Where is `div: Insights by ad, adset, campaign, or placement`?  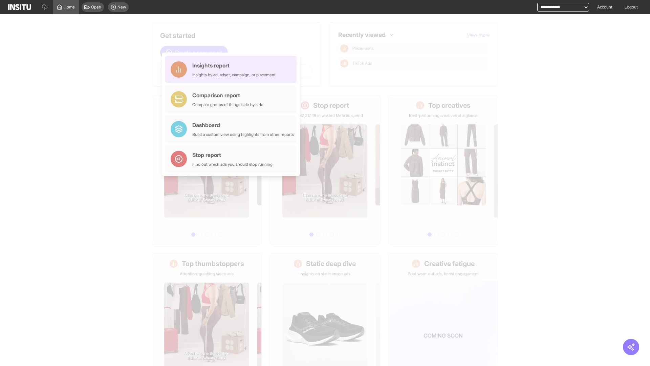
div: Insights by ad, adset, campaign, or placement is located at coordinates (234, 75).